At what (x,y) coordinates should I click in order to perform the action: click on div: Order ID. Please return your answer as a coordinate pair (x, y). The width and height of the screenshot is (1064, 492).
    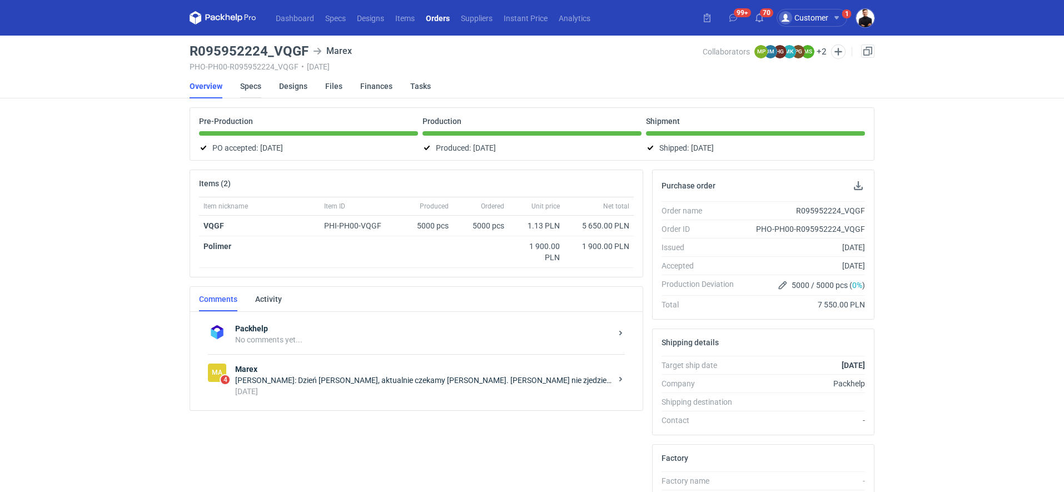
    Looking at the image, I should click on (702, 229).